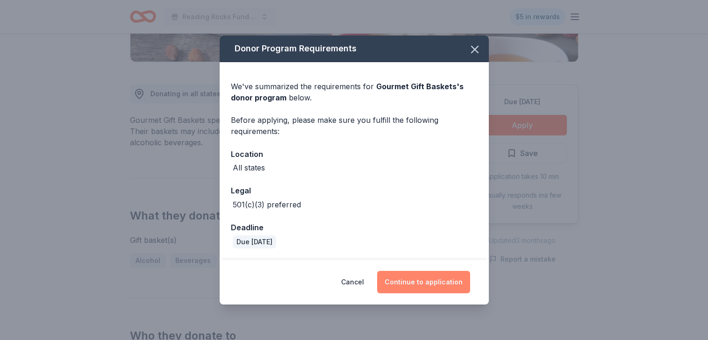 The image size is (708, 340). Describe the element at coordinates (352, 282) in the screenshot. I see `button: Cancel` at that location.